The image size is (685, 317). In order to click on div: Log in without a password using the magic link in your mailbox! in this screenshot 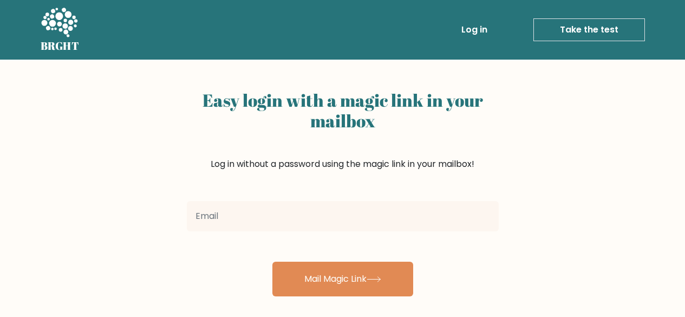, I will do `click(343, 141)`.